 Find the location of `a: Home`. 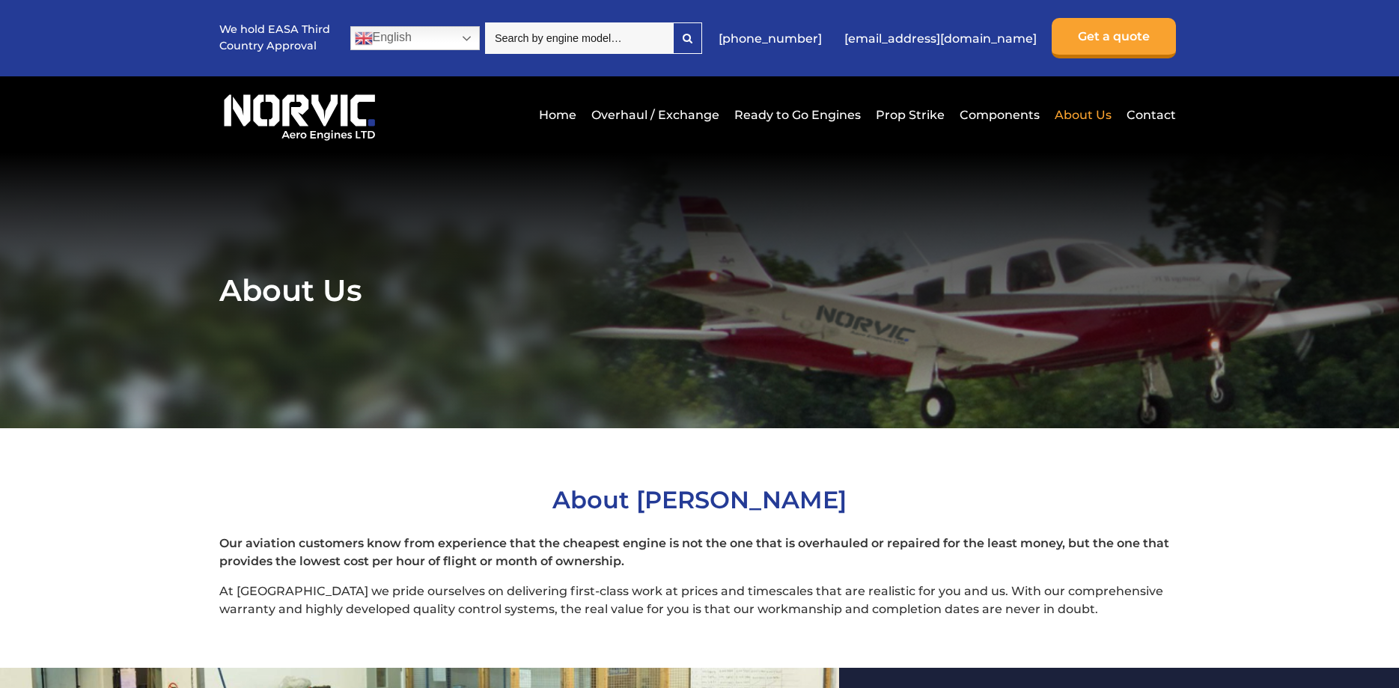

a: Home is located at coordinates (558, 115).